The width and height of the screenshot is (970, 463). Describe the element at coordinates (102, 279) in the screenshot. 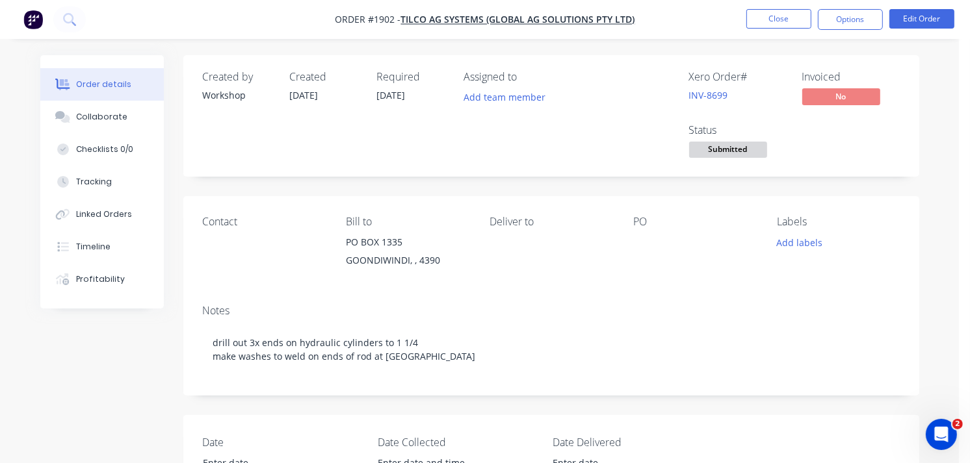

I see `button: Profitability` at that location.